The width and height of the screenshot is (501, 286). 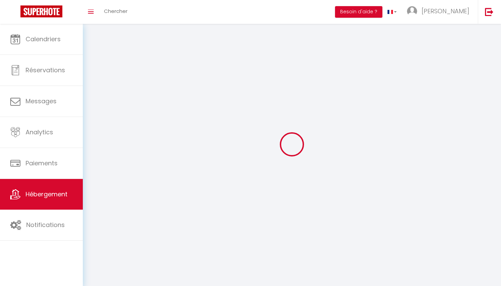 I want to click on img: Super Booking, so click(x=41, y=11).